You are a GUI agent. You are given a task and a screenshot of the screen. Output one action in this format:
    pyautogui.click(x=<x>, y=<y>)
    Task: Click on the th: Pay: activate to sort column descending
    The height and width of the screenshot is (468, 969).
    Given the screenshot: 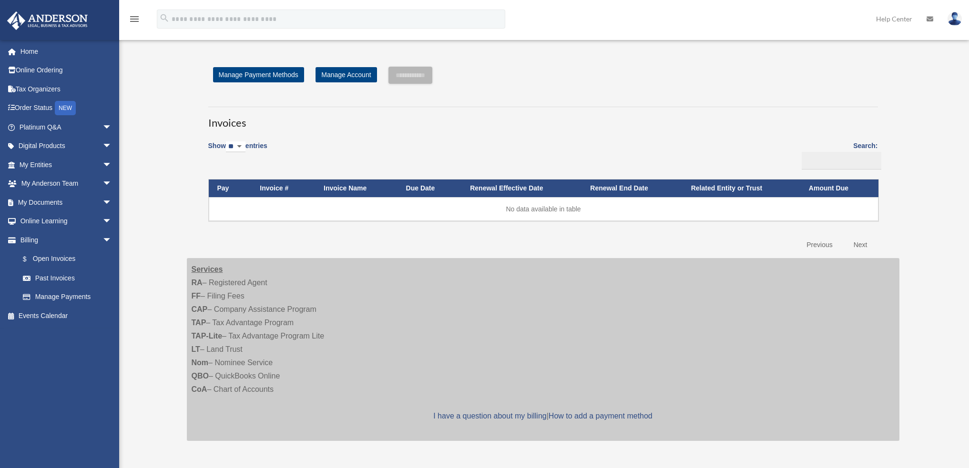 What is the action you would take?
    pyautogui.click(x=230, y=188)
    